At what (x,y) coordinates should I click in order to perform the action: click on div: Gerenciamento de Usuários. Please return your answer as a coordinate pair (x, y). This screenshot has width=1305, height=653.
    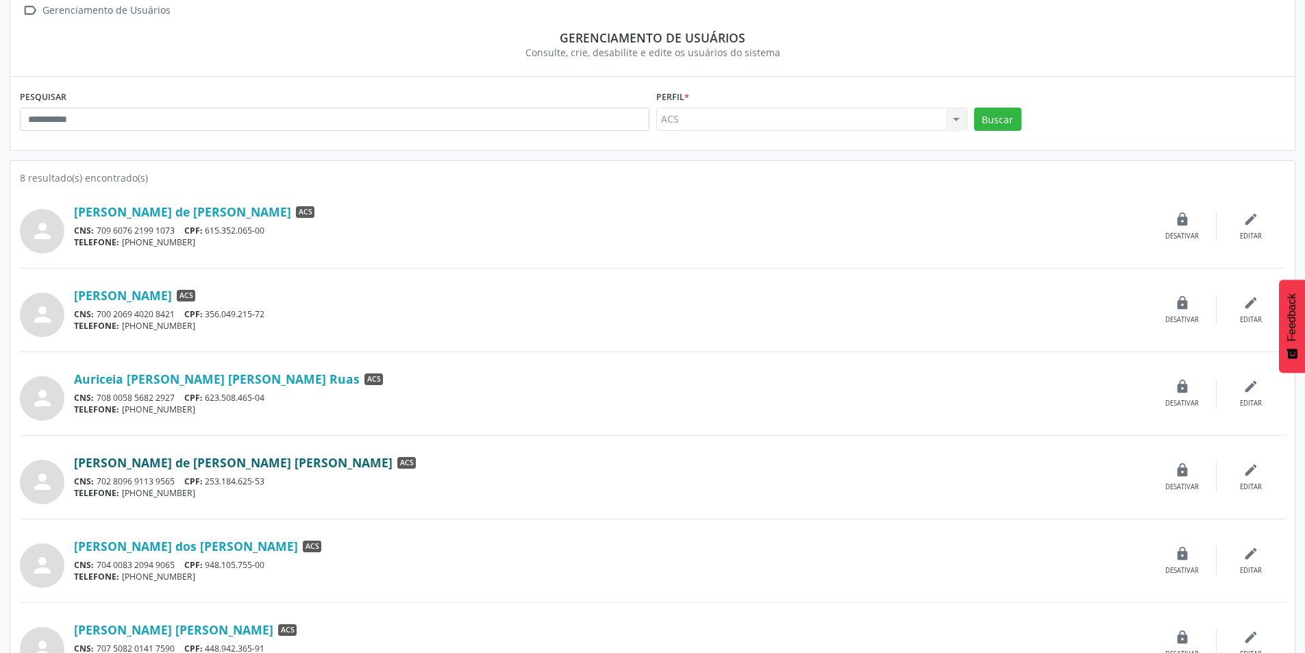
    Looking at the image, I should click on (106, 10).